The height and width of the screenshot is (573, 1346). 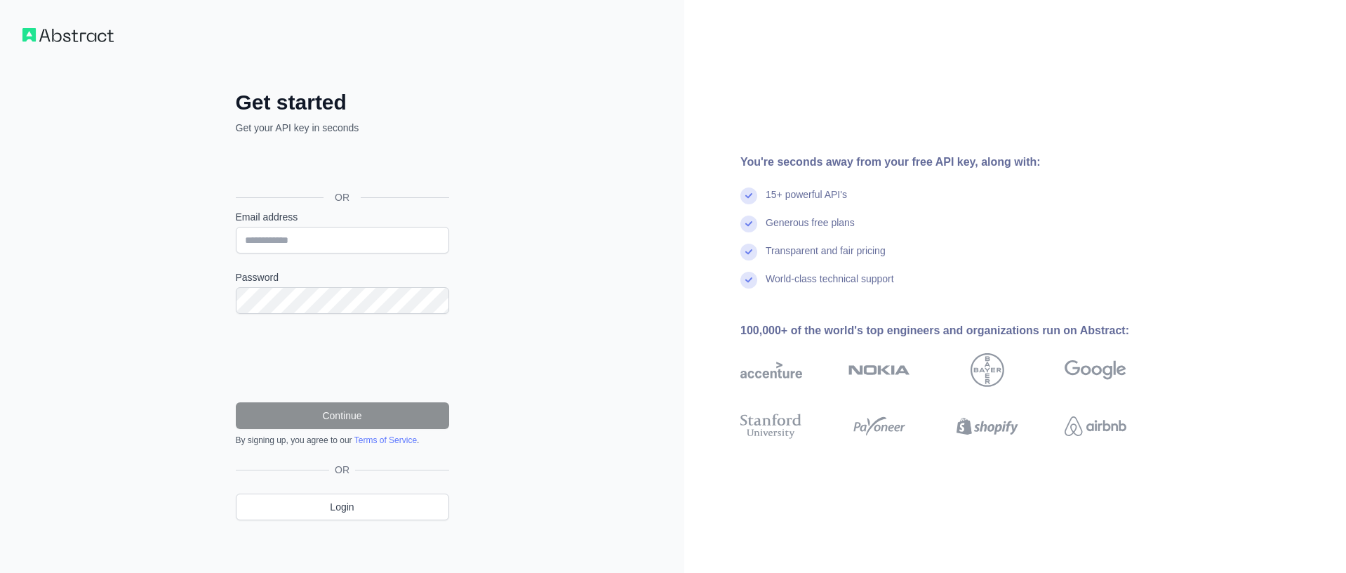 What do you see at coordinates (771, 426) in the screenshot?
I see `img: stanford university` at bounding box center [771, 426].